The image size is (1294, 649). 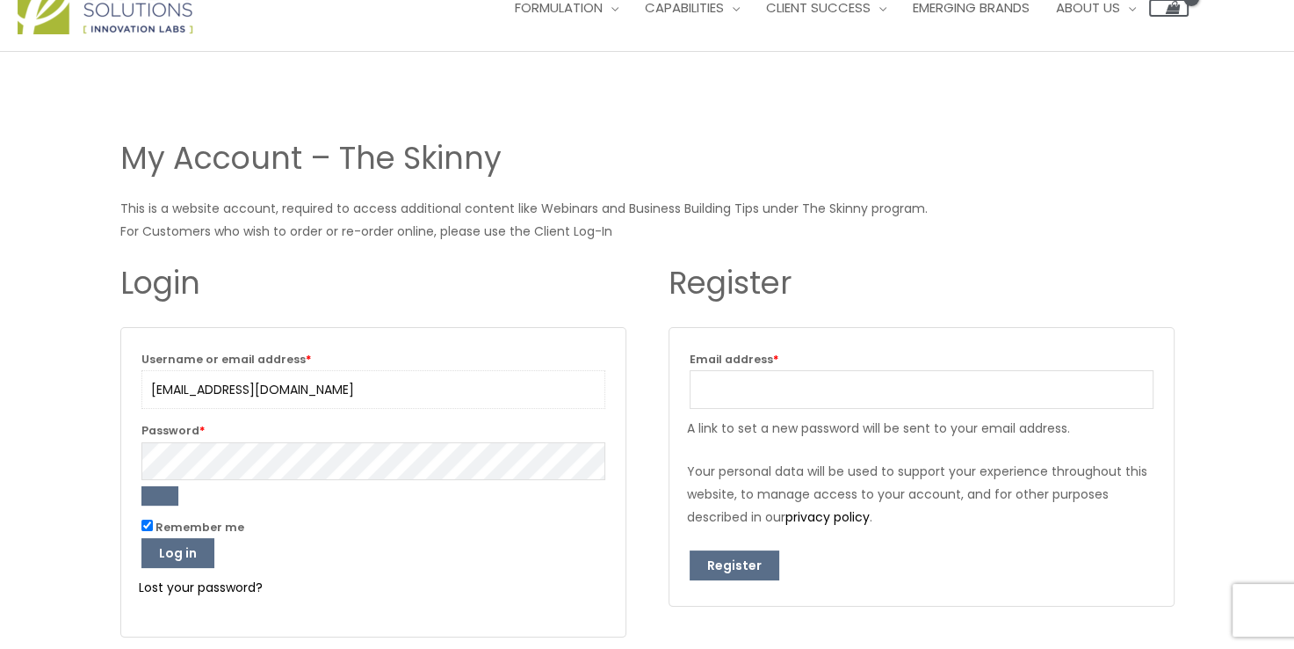 What do you see at coordinates (648, 157) in the screenshot?
I see `h1: My Account – The Skinny` at bounding box center [648, 157].